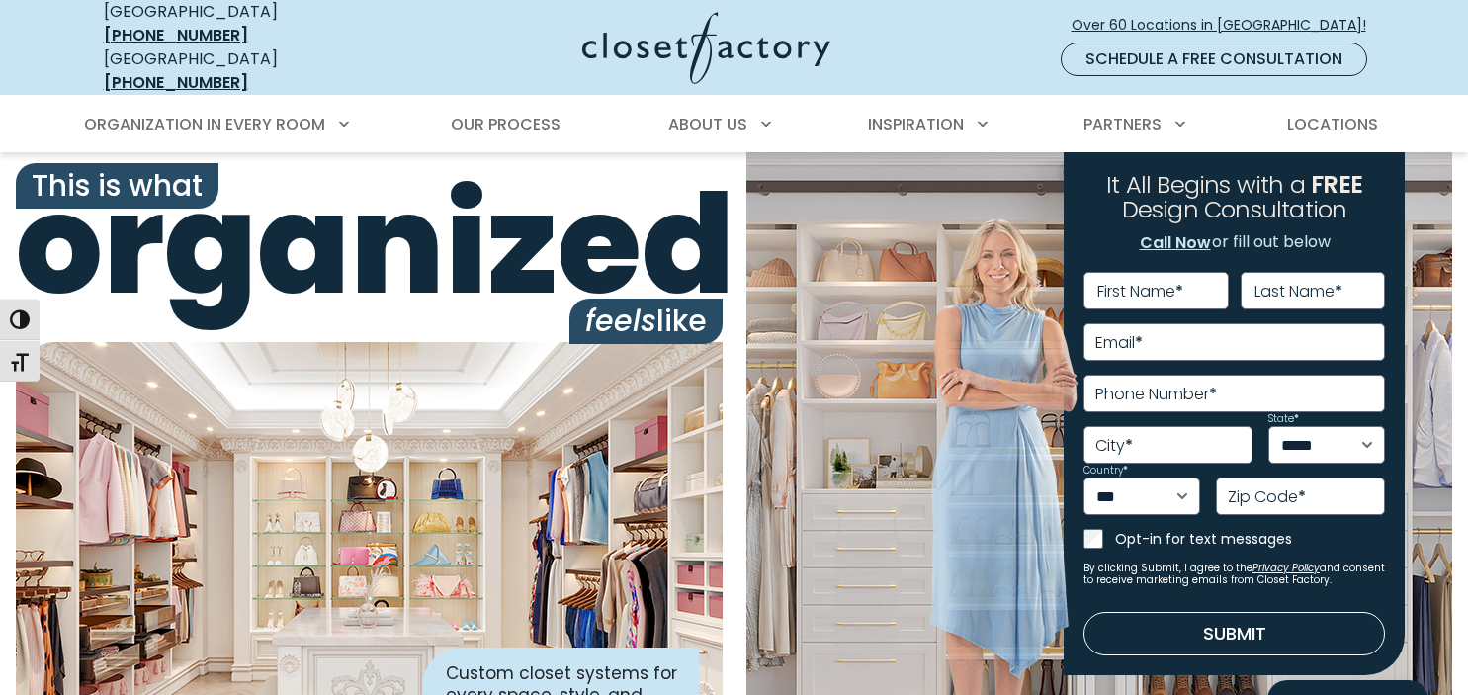  What do you see at coordinates (1122, 124) in the screenshot?
I see `span: Partners` at bounding box center [1122, 124].